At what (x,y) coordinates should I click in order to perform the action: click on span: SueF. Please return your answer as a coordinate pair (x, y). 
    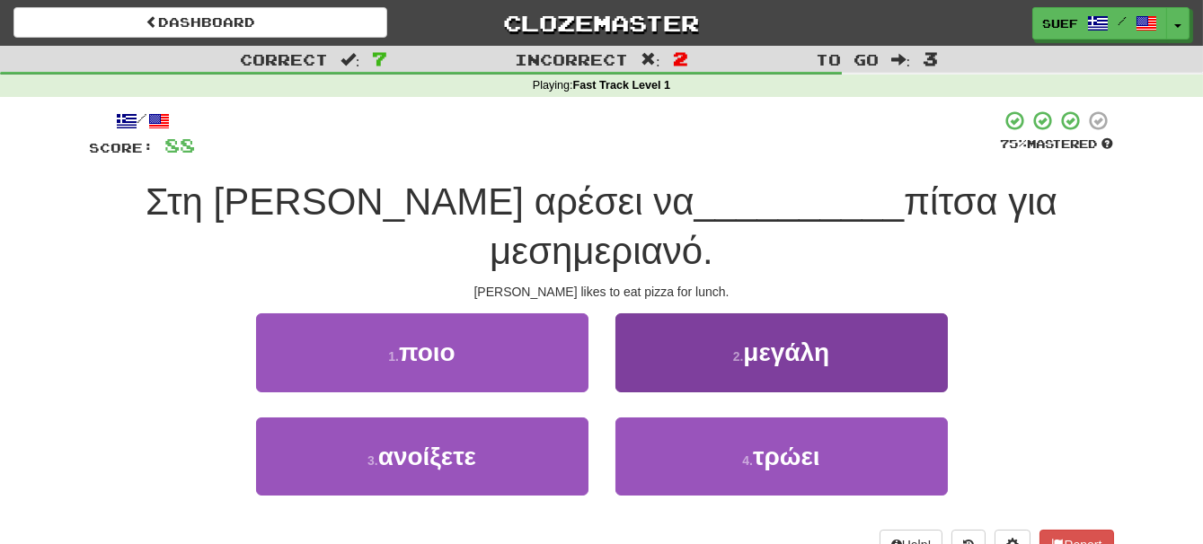
    Looking at the image, I should click on (1060, 23).